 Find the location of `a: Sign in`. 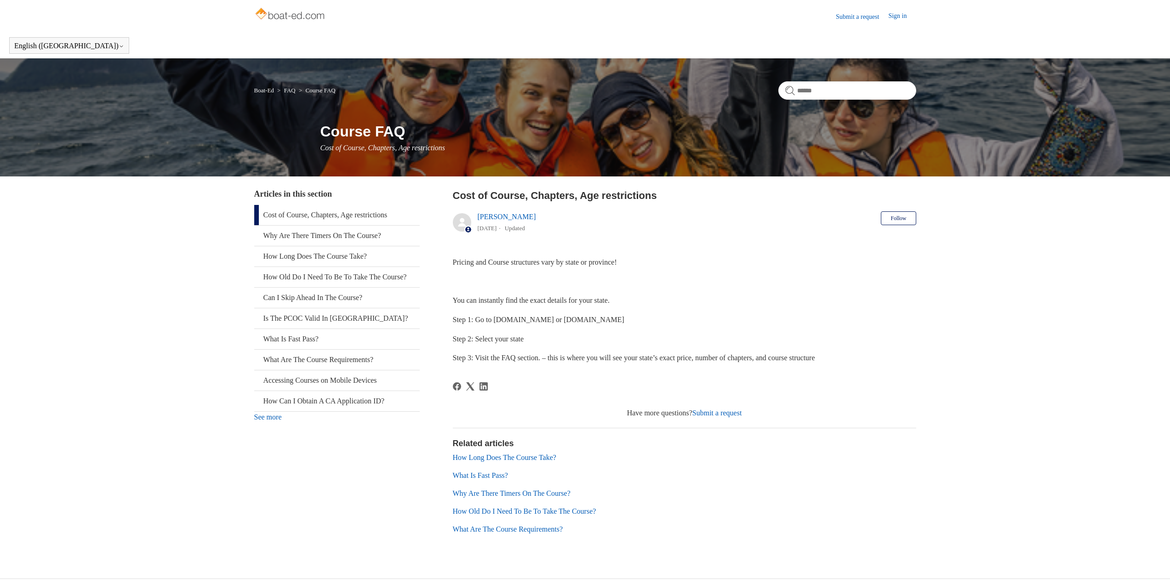

a: Sign in is located at coordinates (902, 17).